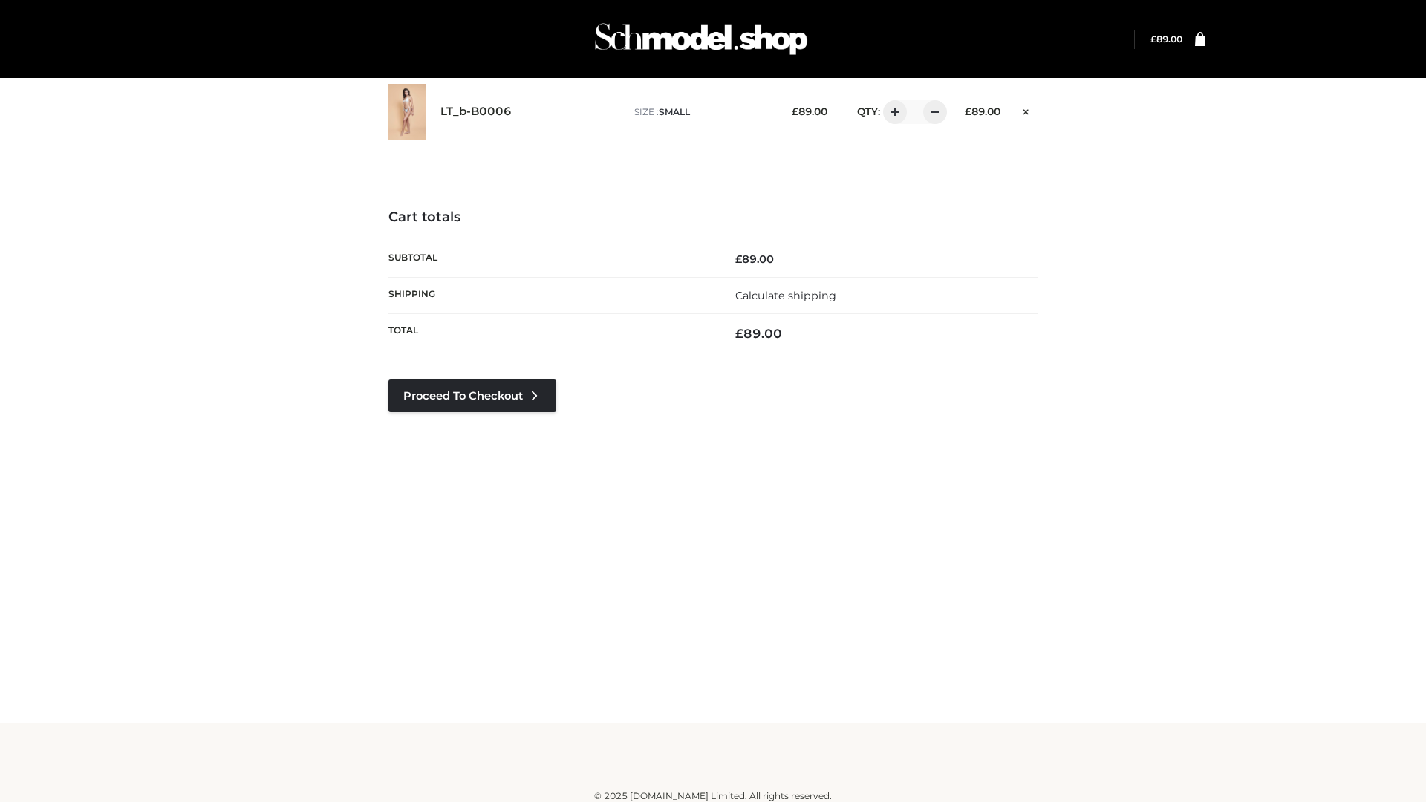  I want to click on a: Proceed to Checkout, so click(472, 396).